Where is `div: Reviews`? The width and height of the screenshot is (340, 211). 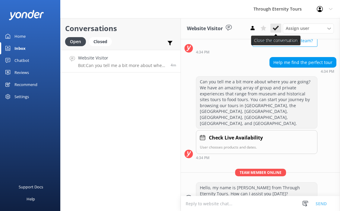 div: Reviews is located at coordinates (22, 72).